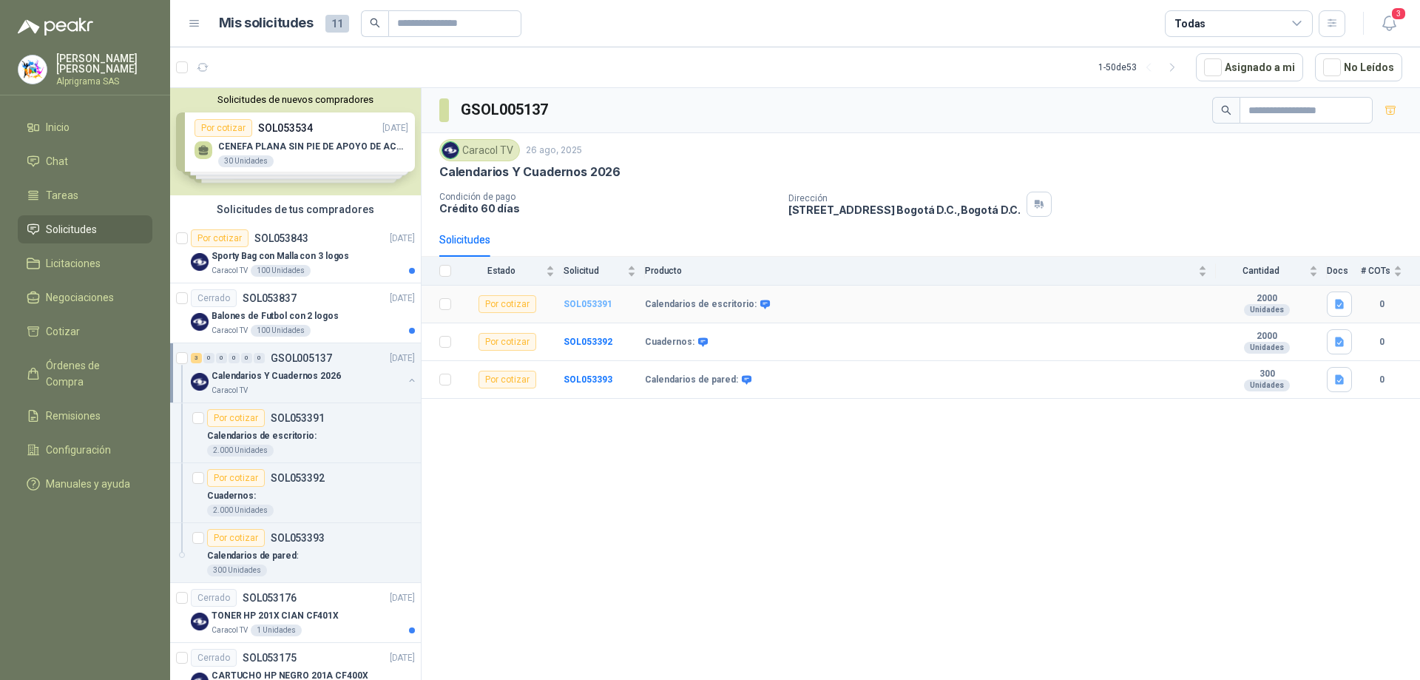 The height and width of the screenshot is (680, 1420). I want to click on p: Balones de Futbol con 2 logos, so click(275, 316).